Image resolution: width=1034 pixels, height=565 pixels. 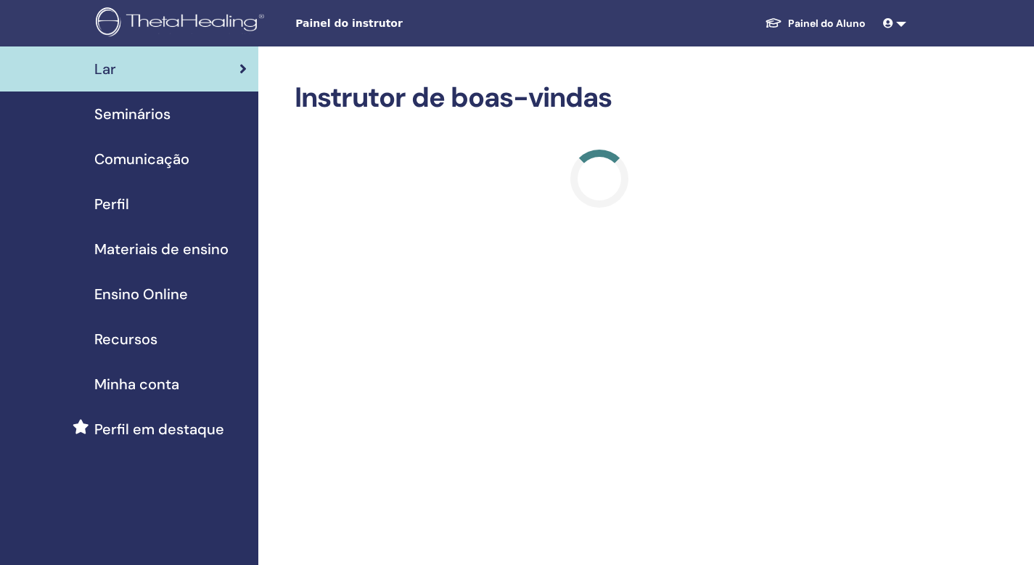 What do you see at coordinates (161, 249) in the screenshot?
I see `span: Materiais de ensino` at bounding box center [161, 249].